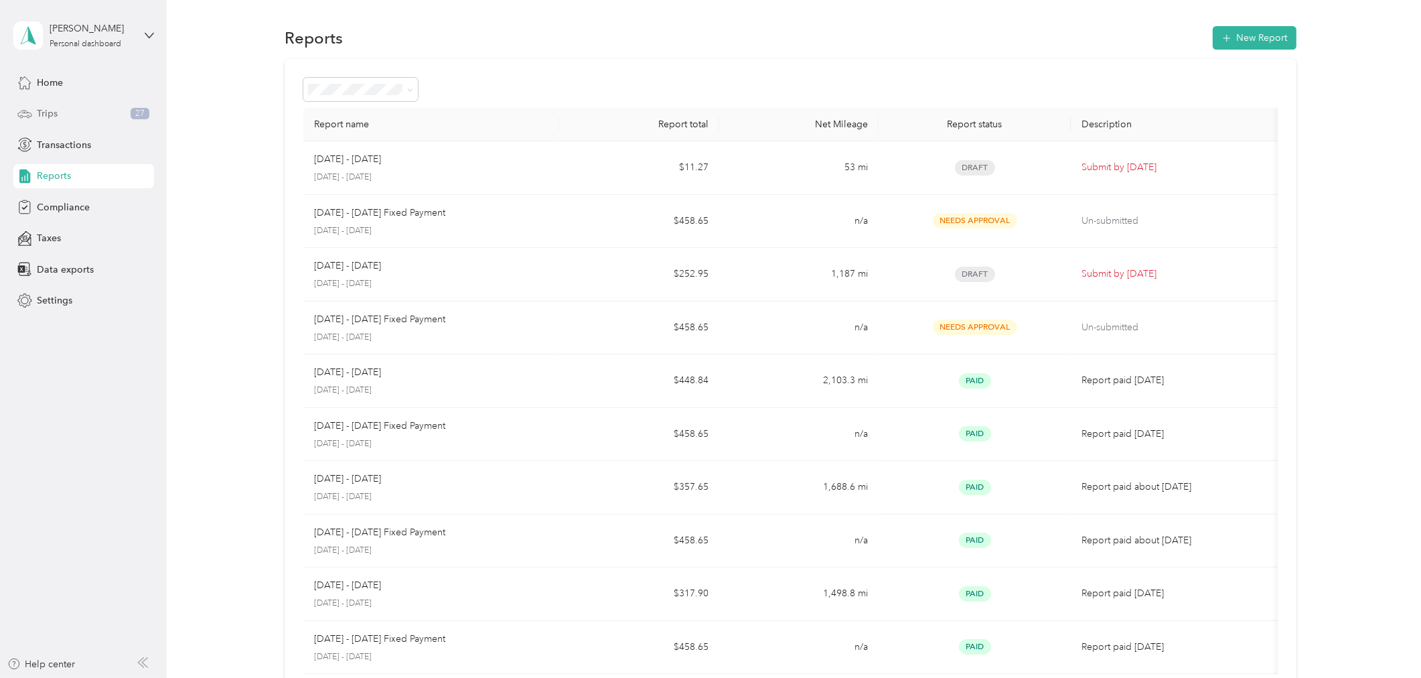 The height and width of the screenshot is (678, 1421). I want to click on span: Reports, so click(54, 175).